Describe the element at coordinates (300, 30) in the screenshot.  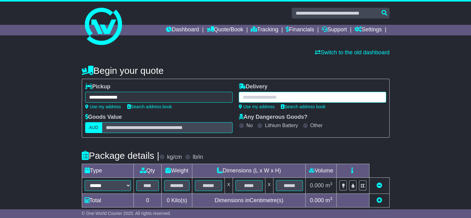
I see `a: Financials` at that location.